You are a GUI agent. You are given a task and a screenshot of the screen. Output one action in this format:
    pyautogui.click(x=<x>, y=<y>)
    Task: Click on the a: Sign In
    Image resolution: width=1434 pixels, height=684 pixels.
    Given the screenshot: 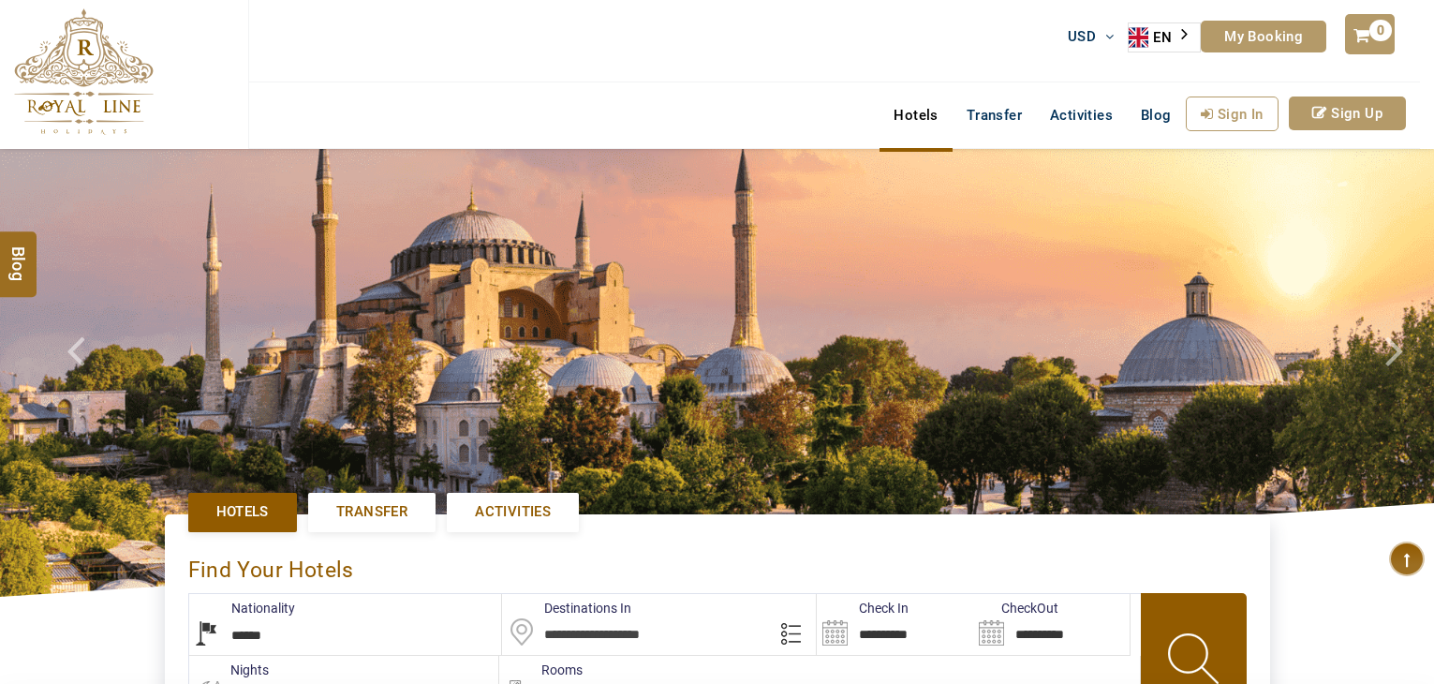 What is the action you would take?
    pyautogui.click(x=1232, y=113)
    